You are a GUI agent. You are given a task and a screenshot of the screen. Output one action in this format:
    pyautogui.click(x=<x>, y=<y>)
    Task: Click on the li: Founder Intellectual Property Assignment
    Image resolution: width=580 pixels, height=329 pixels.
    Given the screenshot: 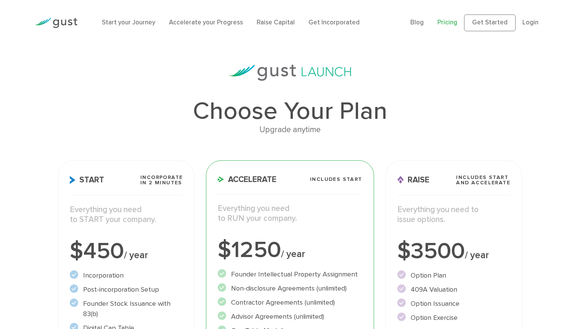 What is the action you would take?
    pyautogui.click(x=290, y=274)
    